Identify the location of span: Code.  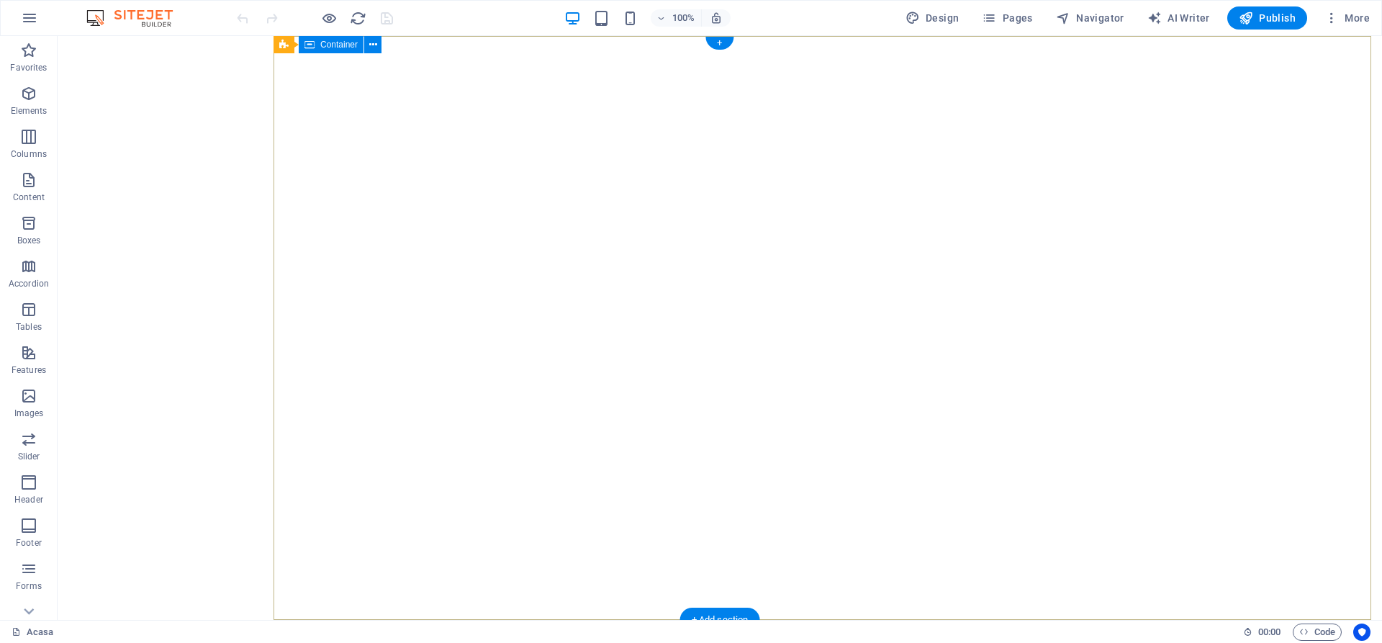
(1317, 632).